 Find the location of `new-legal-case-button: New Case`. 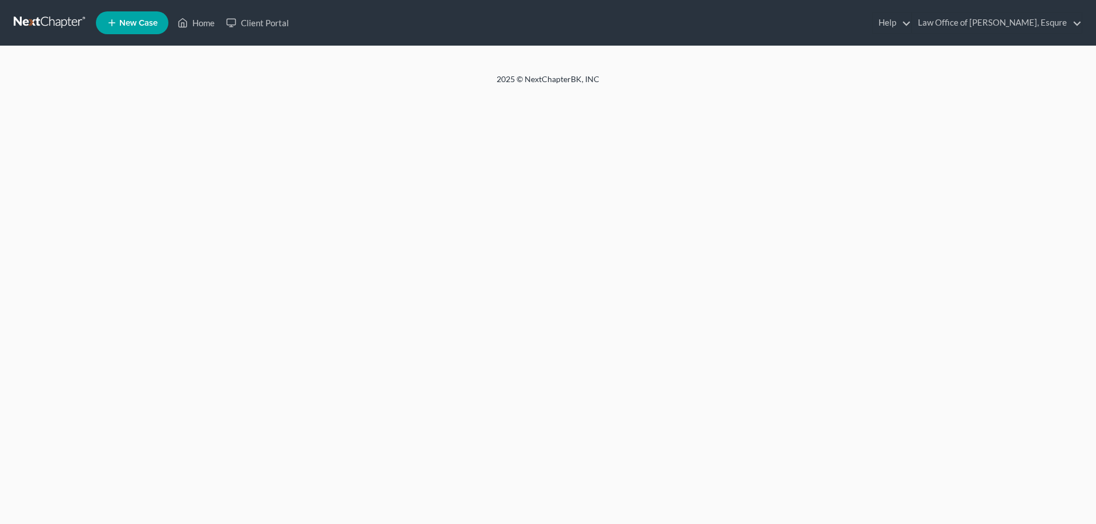

new-legal-case-button: New Case is located at coordinates (132, 23).